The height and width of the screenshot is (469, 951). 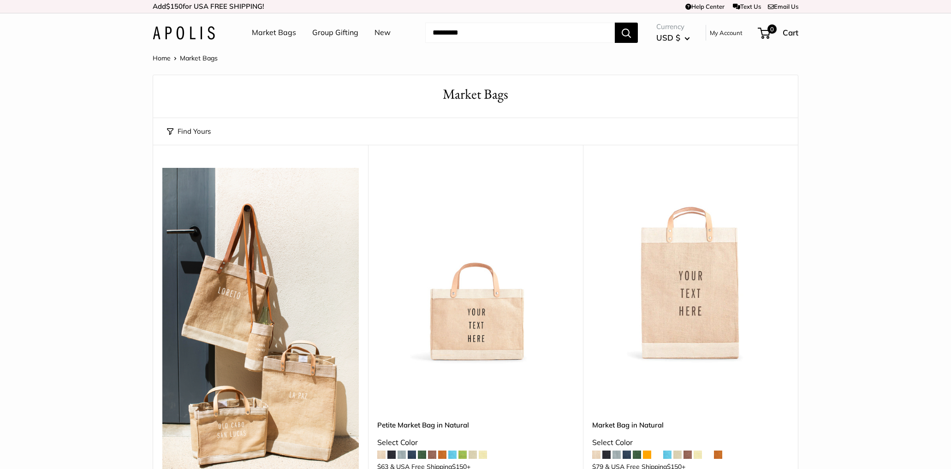 What do you see at coordinates (520, 33) in the screenshot?
I see `input: Search...` at bounding box center [520, 33].